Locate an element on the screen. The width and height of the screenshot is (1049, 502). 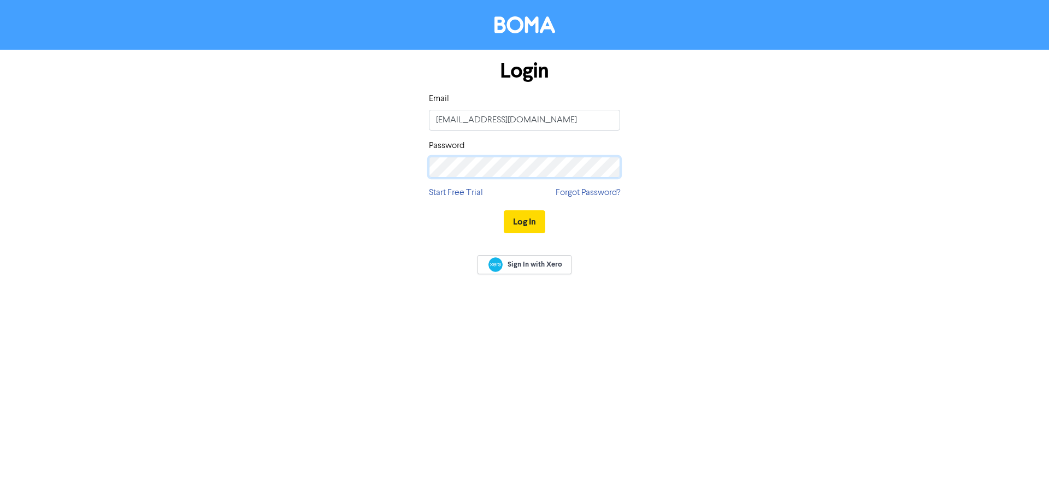
a: Start Free Trial is located at coordinates (456, 193).